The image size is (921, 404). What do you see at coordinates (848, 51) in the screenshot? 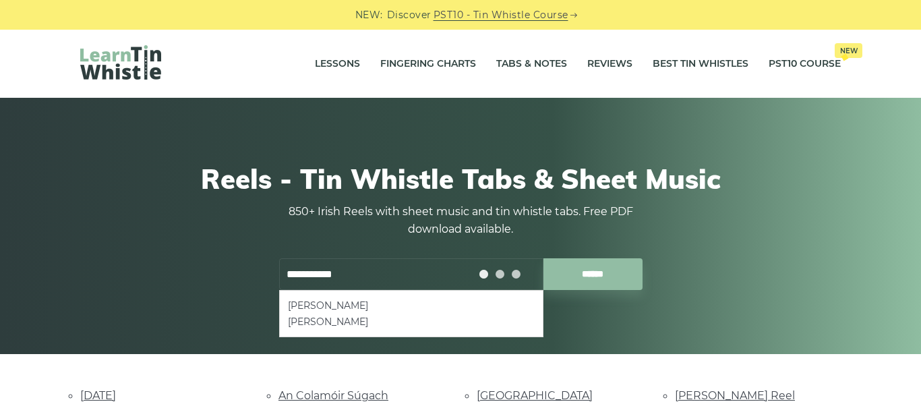
I see `span: New` at bounding box center [848, 51].